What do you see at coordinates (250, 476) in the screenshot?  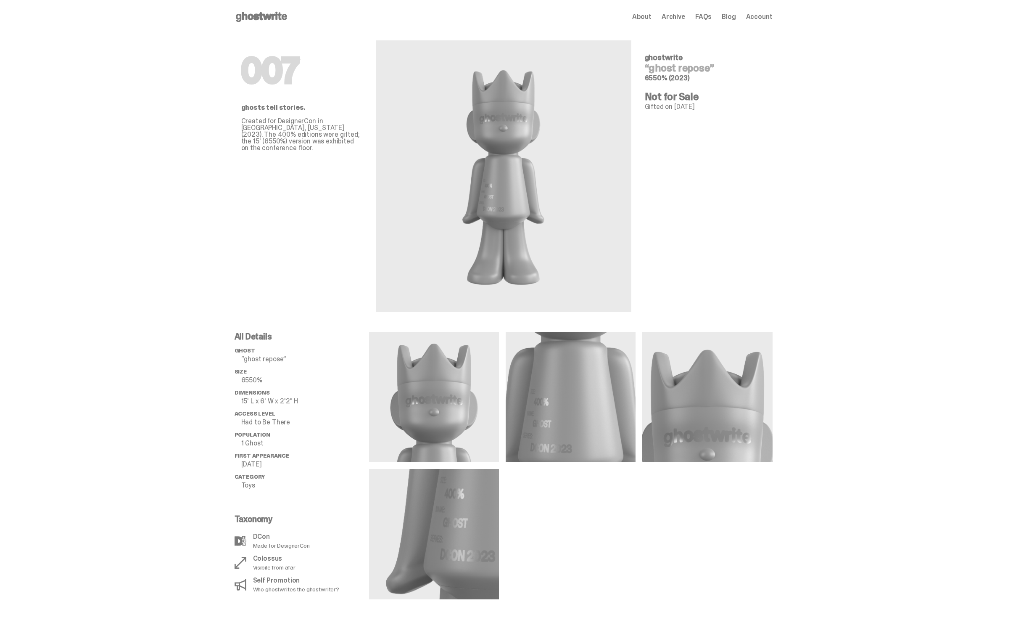 I see `span: Category` at bounding box center [250, 476].